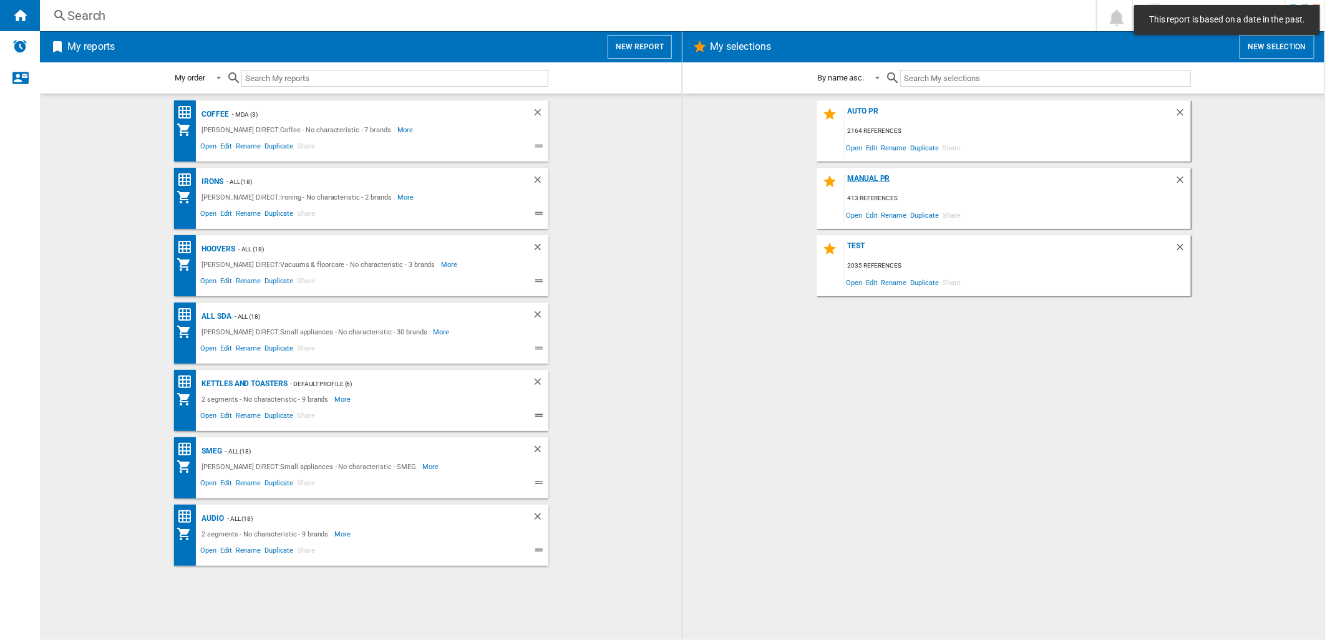 The image size is (1325, 640). I want to click on div: Kettles and Toasters, so click(243, 384).